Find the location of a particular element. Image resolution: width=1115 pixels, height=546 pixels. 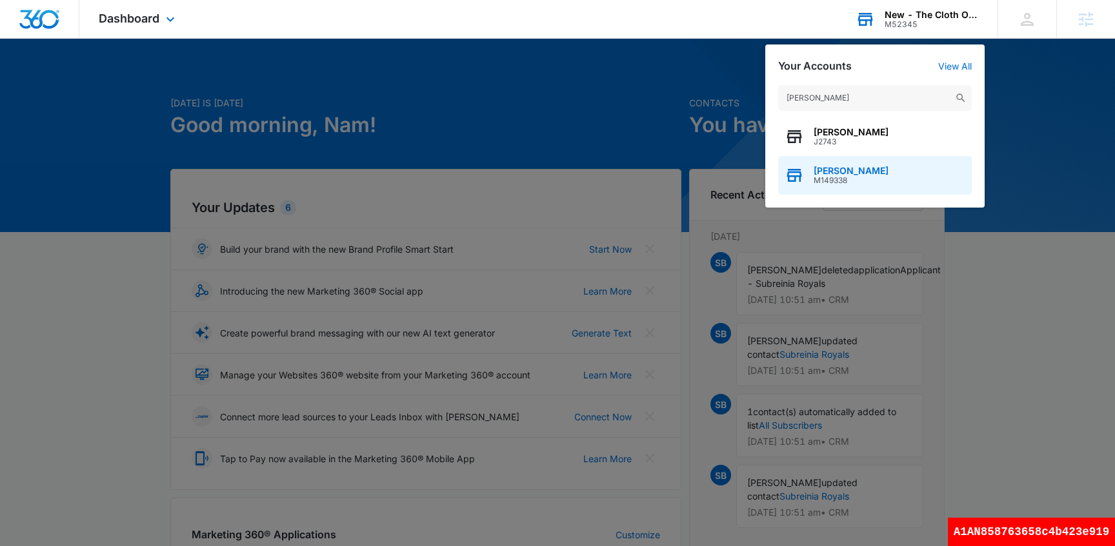

div: A1AN858763658c4b423e919 is located at coordinates (1031, 532).